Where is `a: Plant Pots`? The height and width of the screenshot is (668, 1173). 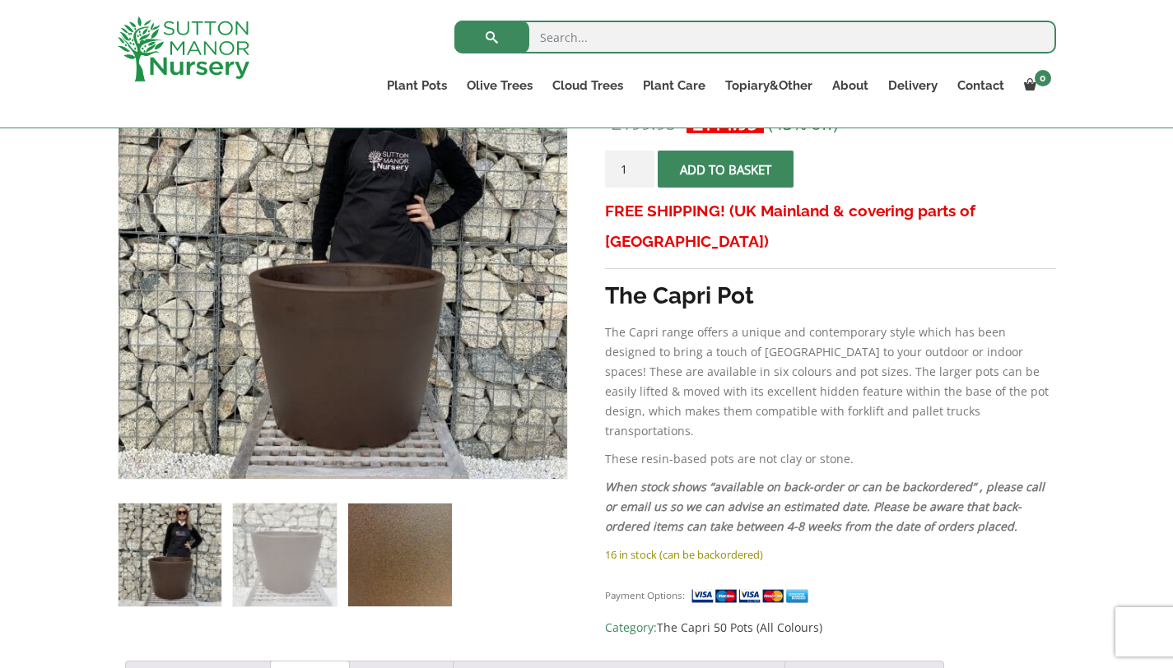 a: Plant Pots is located at coordinates (416, 86).